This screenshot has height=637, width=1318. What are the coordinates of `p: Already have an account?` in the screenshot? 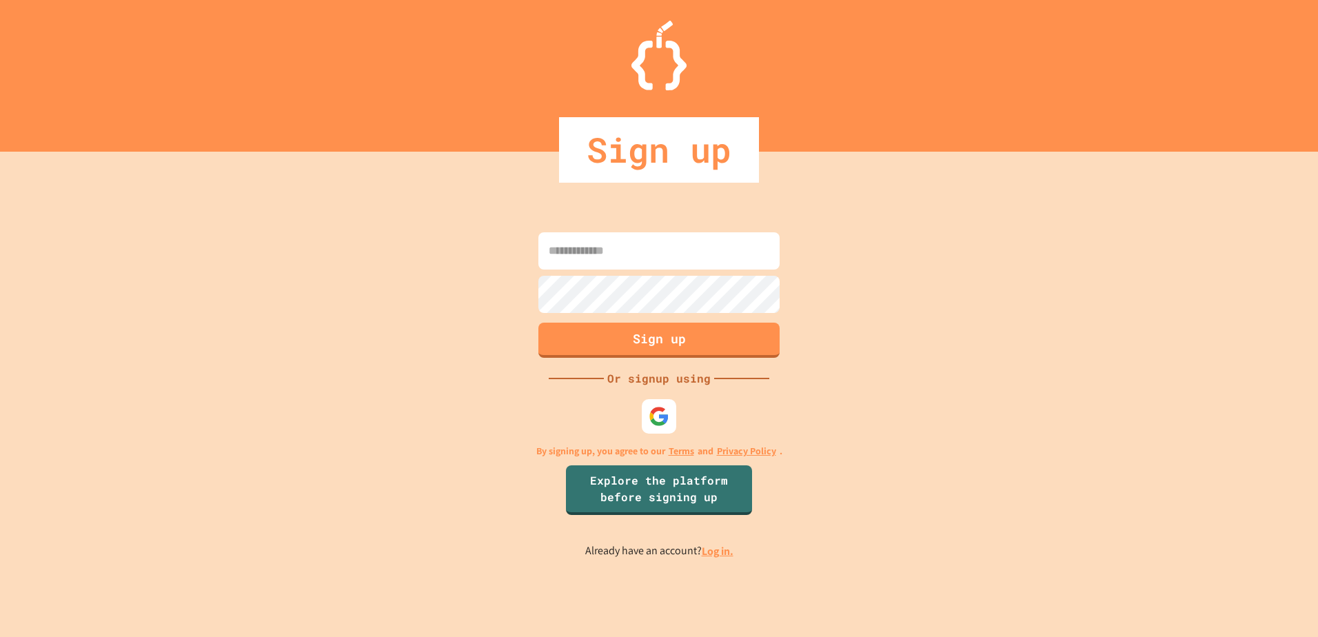 It's located at (659, 551).